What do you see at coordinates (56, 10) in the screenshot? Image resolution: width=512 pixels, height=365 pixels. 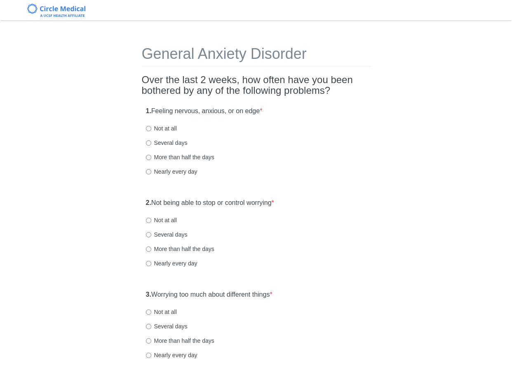 I see `img: Circle Medical Logo` at bounding box center [56, 10].